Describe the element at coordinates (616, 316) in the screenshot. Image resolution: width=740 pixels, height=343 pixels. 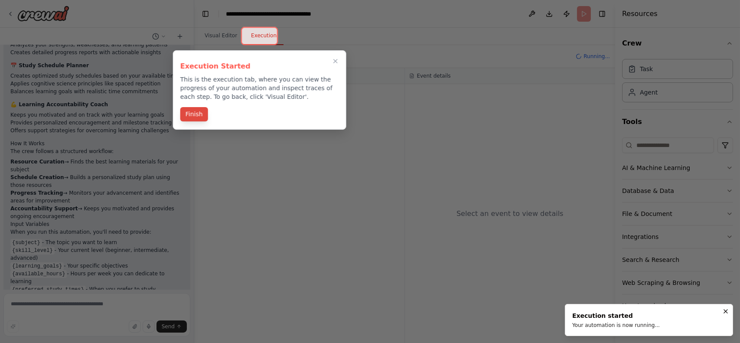
I see `div: Execution started` at that location.